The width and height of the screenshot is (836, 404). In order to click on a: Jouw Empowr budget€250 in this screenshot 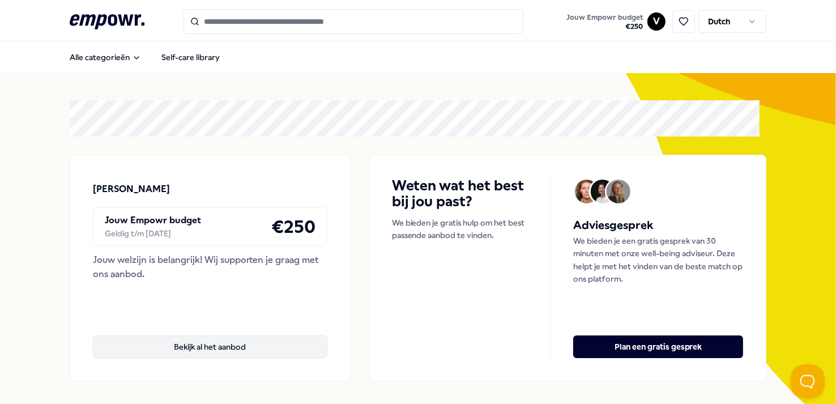, I will do `click(605, 22)`.